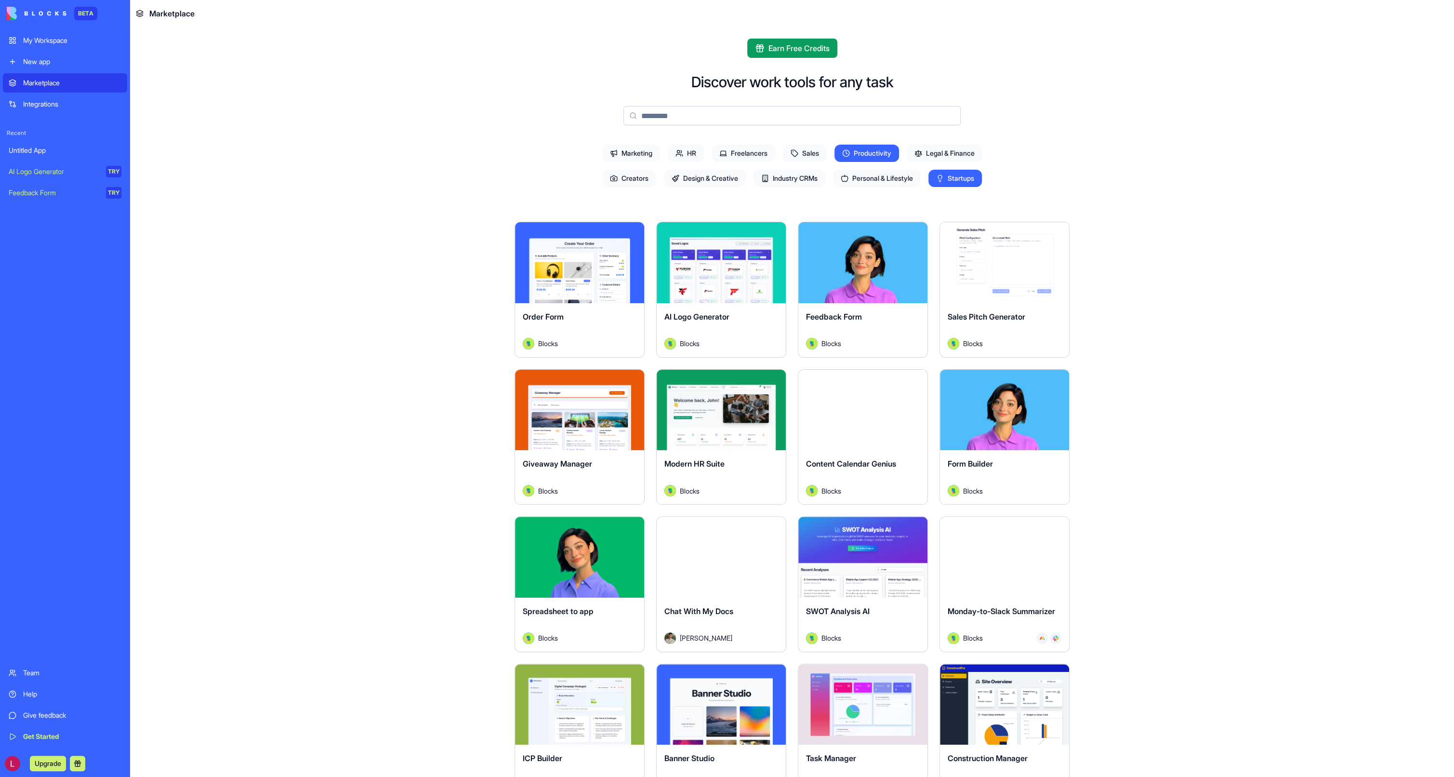  What do you see at coordinates (54, 193) in the screenshot?
I see `div: Feedback Form` at bounding box center [54, 193].